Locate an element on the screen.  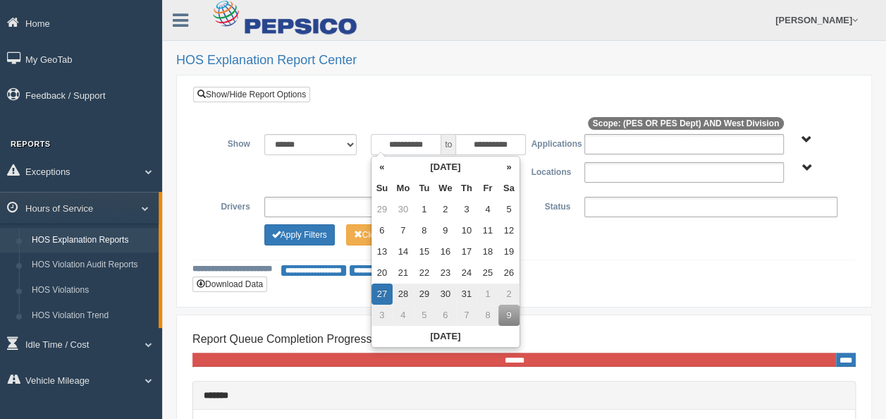
h4: Report Queue Completion Progress: is located at coordinates (524, 339).